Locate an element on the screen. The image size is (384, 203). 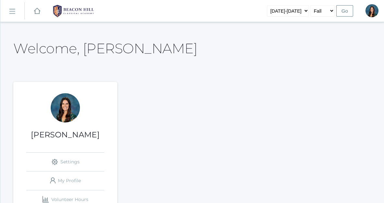
a: My Profile is located at coordinates (65, 181).